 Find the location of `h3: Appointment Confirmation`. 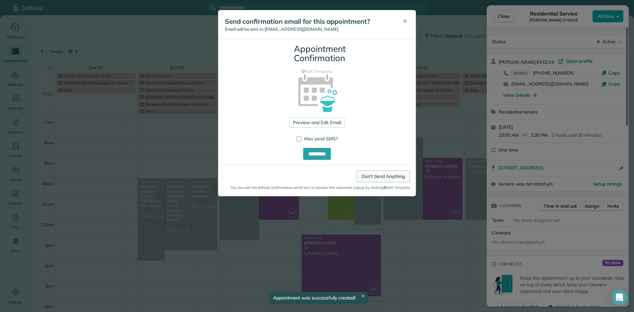

h3: Appointment Confirmation is located at coordinates (317, 53).